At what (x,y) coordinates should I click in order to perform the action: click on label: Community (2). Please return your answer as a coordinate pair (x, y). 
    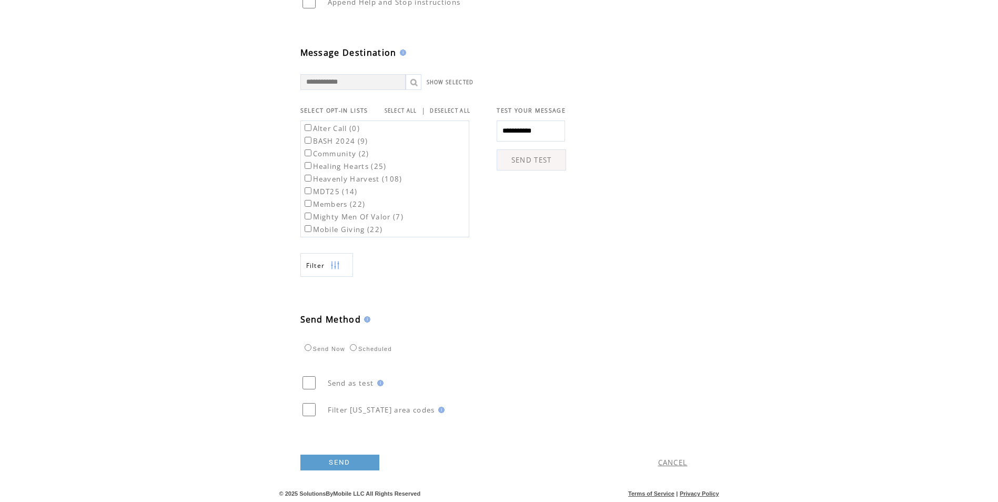
    Looking at the image, I should click on (336, 154).